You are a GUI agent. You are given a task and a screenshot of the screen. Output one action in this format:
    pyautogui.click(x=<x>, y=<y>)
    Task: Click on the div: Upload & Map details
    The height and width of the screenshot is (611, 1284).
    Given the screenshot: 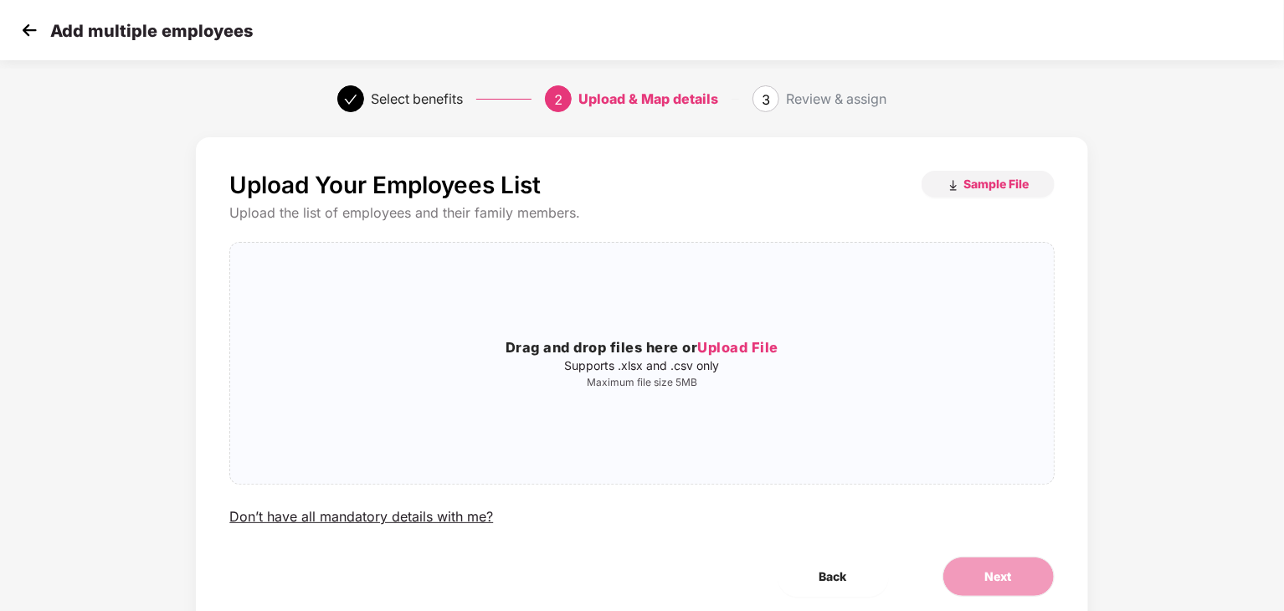 What is the action you would take?
    pyautogui.click(x=648, y=99)
    